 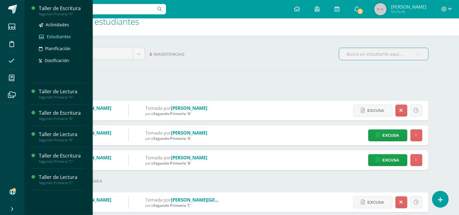 What do you see at coordinates (384, 54) in the screenshot?
I see `input: Busca un estudiante aquí...` at bounding box center [384, 54].